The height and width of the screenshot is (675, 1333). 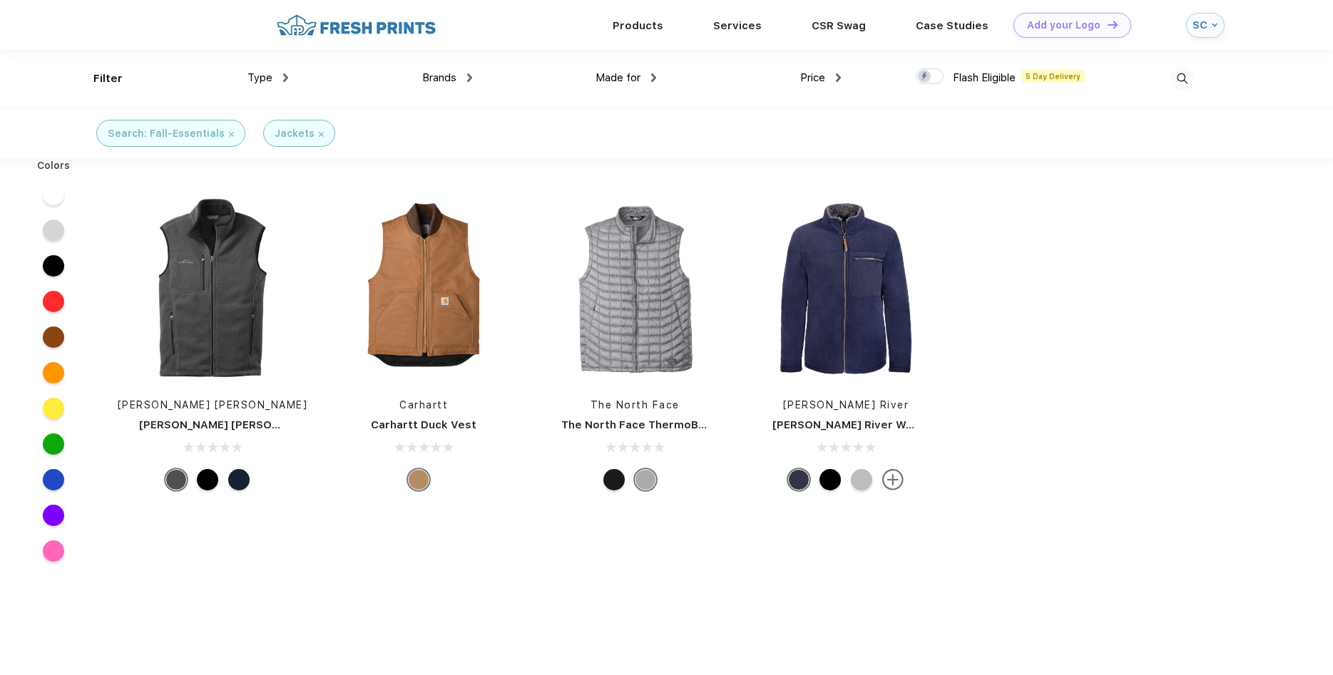 I want to click on span: Made for, so click(x=618, y=78).